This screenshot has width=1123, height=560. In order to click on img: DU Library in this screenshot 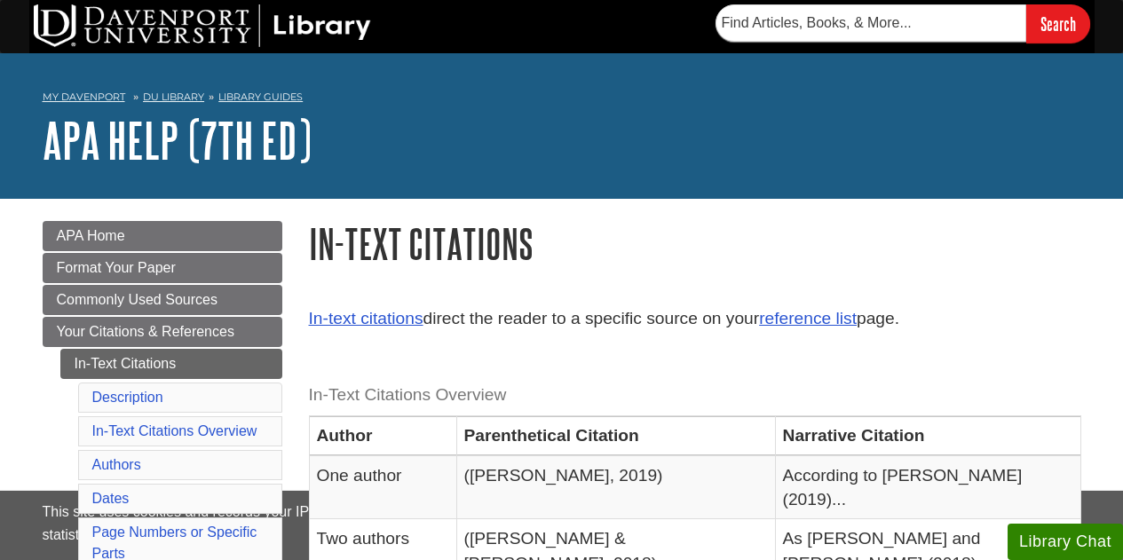, I will do `click(202, 26)`.